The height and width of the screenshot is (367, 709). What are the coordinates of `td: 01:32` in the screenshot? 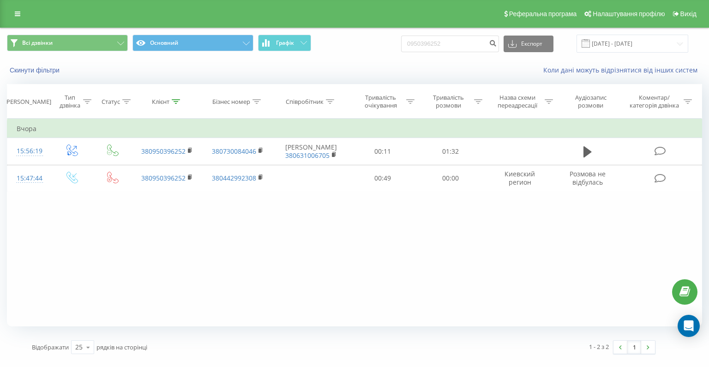 It's located at (450, 151).